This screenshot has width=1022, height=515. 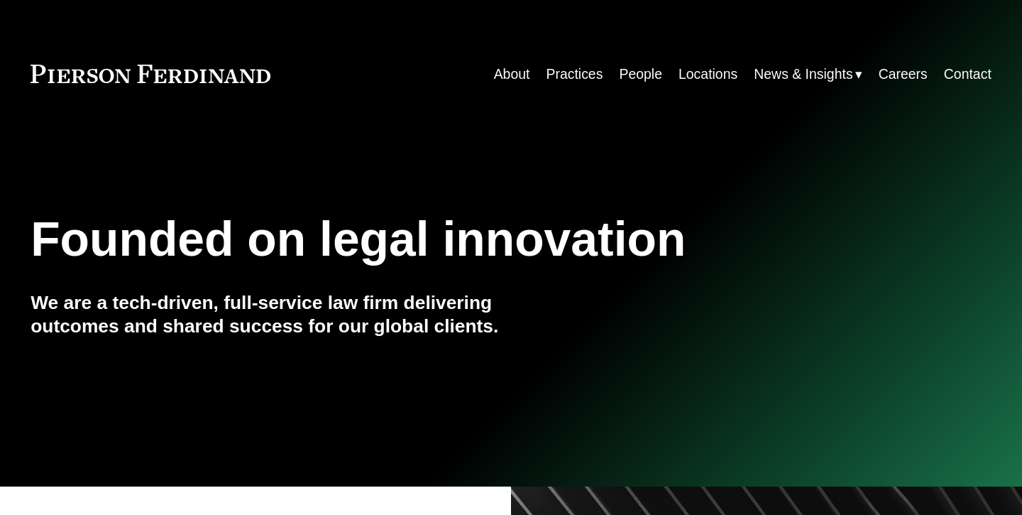 I want to click on a: People, so click(x=640, y=74).